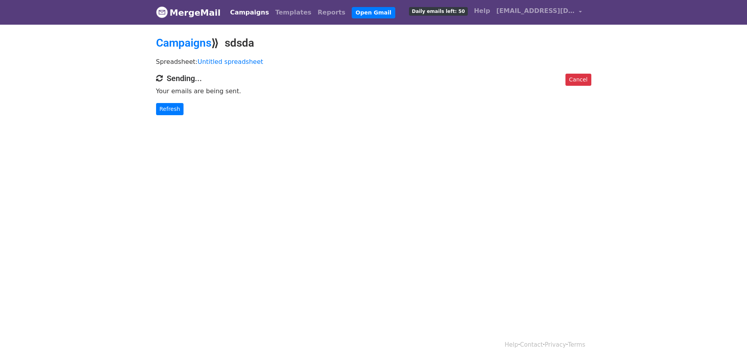  What do you see at coordinates (188, 13) in the screenshot?
I see `a: MergeMail` at bounding box center [188, 13].